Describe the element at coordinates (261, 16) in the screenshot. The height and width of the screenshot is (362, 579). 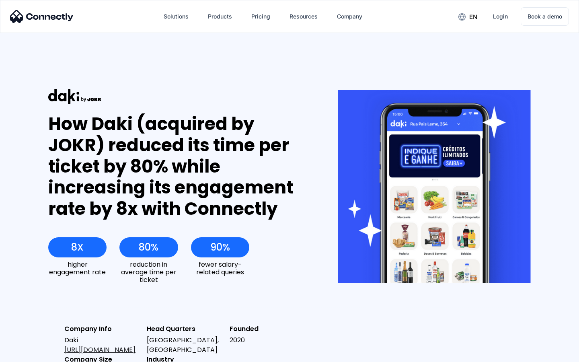
I see `div: Pricing` at that location.